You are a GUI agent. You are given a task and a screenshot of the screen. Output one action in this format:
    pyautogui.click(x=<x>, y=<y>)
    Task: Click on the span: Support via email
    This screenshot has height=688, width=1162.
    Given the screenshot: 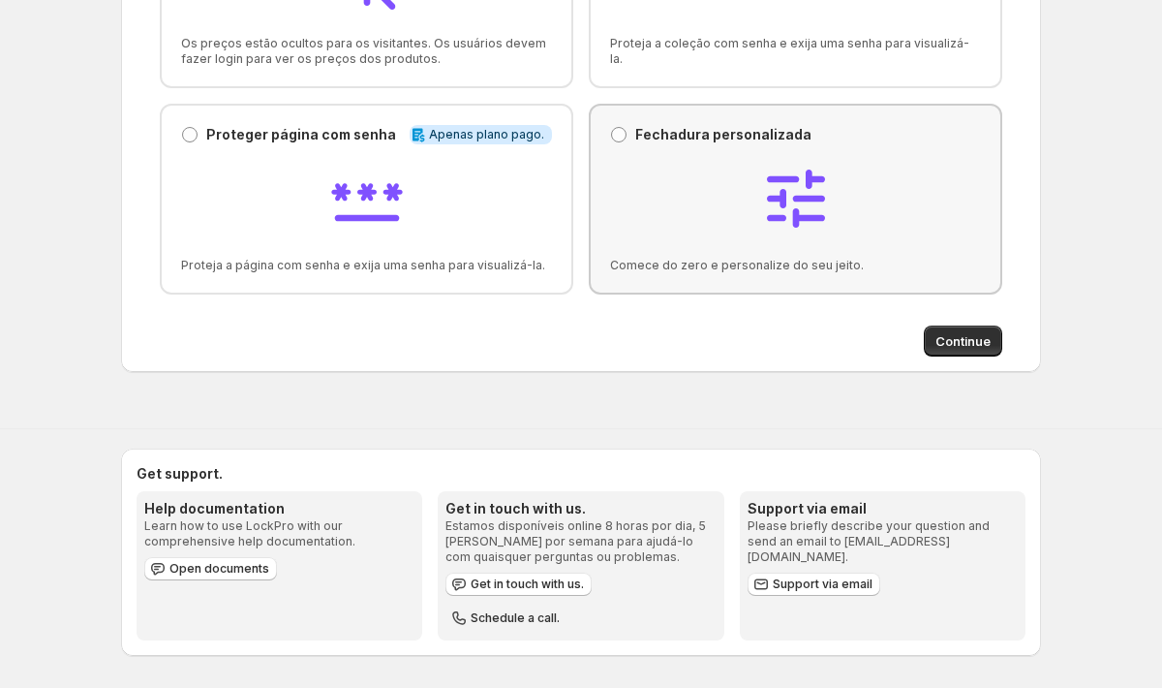 What is the action you would take?
    pyautogui.click(x=822, y=584)
    